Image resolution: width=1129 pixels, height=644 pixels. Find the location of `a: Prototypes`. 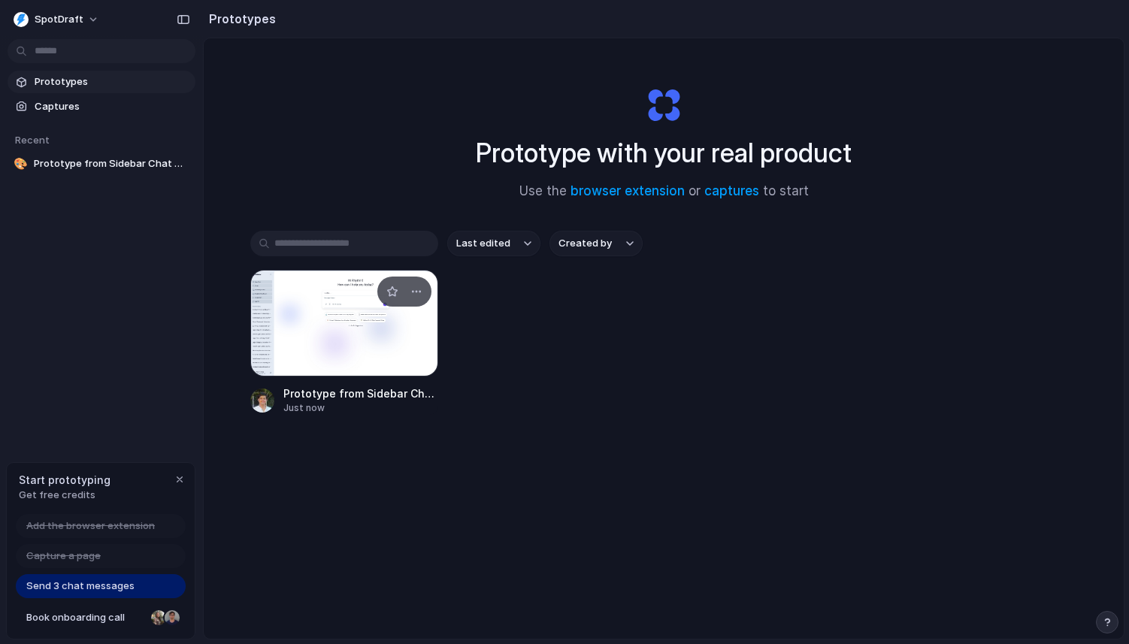

a: Prototypes is located at coordinates (102, 82).